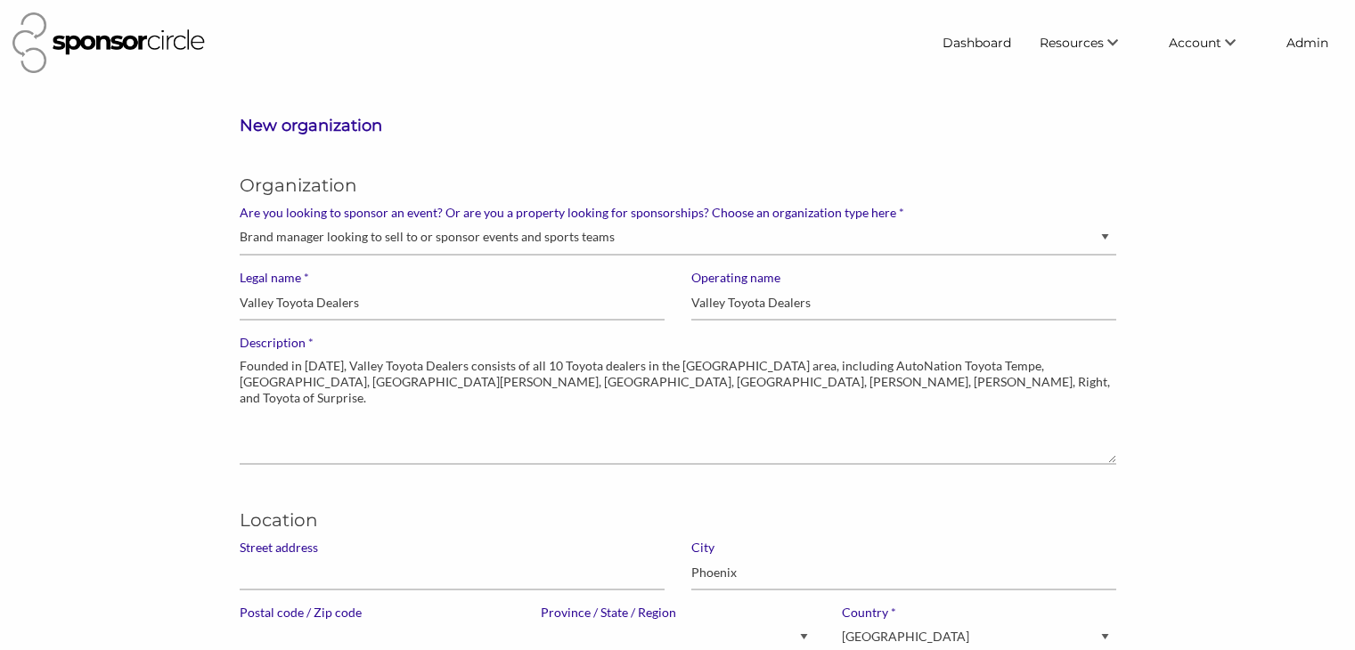  What do you see at coordinates (678, 520) in the screenshot?
I see `h5: Location` at bounding box center [678, 520].